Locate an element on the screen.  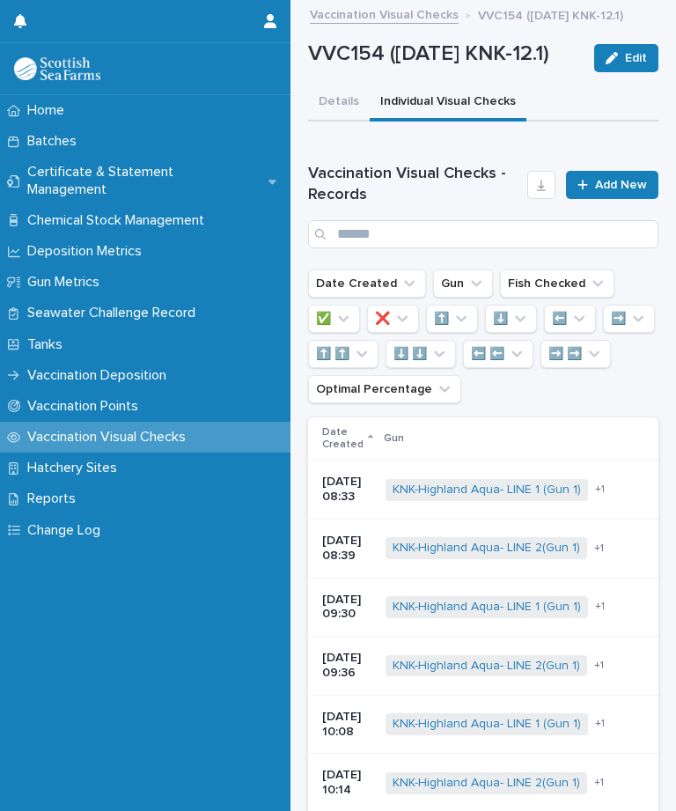
a: Add New is located at coordinates (612, 185).